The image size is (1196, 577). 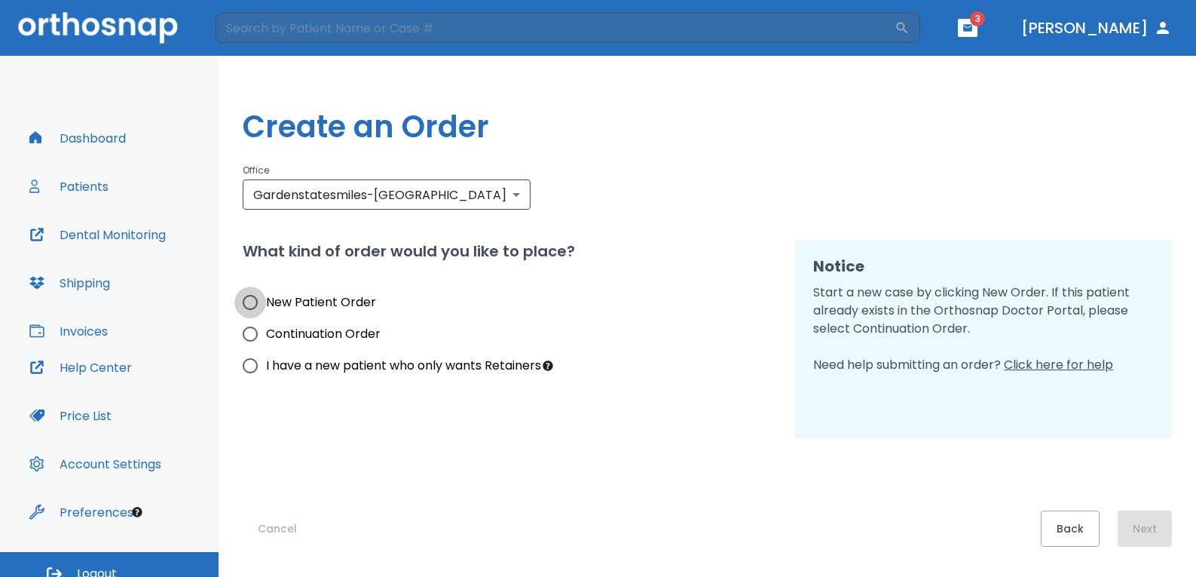 I want to click on a: Help Center, so click(x=81, y=367).